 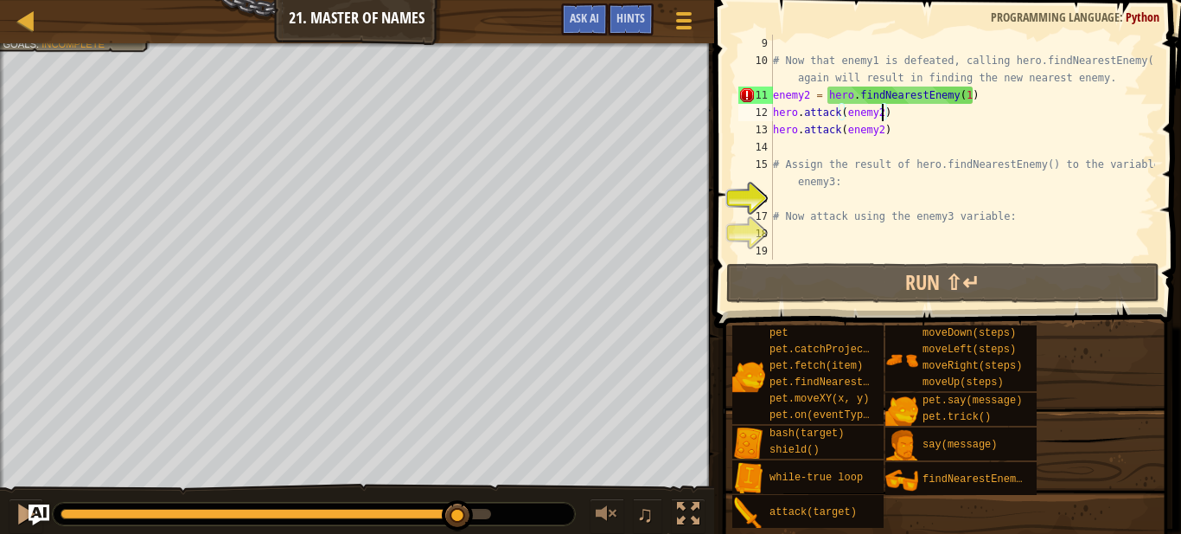 What do you see at coordinates (756, 147) in the screenshot?
I see `div: 14` at bounding box center [756, 147].